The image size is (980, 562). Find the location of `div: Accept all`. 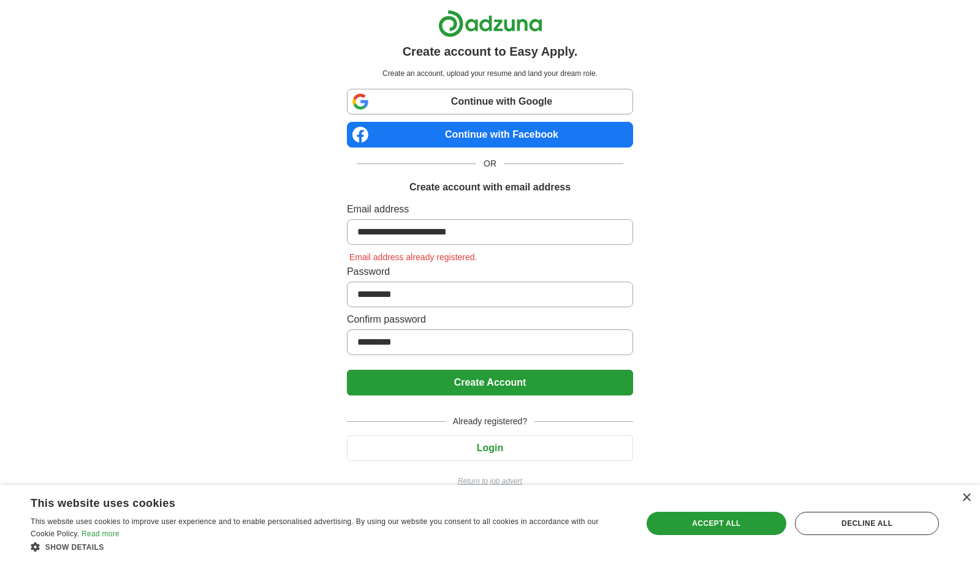

div: Accept all is located at coordinates (716, 524).